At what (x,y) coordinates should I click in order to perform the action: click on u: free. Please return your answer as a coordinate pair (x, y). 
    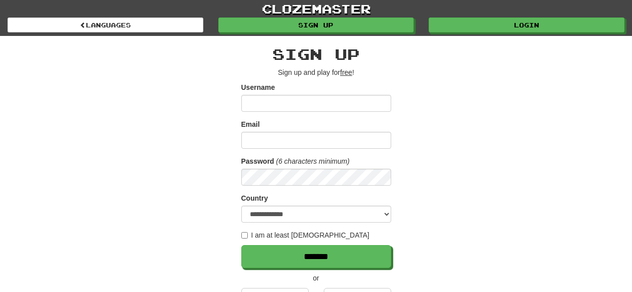
    Looking at the image, I should click on (346, 72).